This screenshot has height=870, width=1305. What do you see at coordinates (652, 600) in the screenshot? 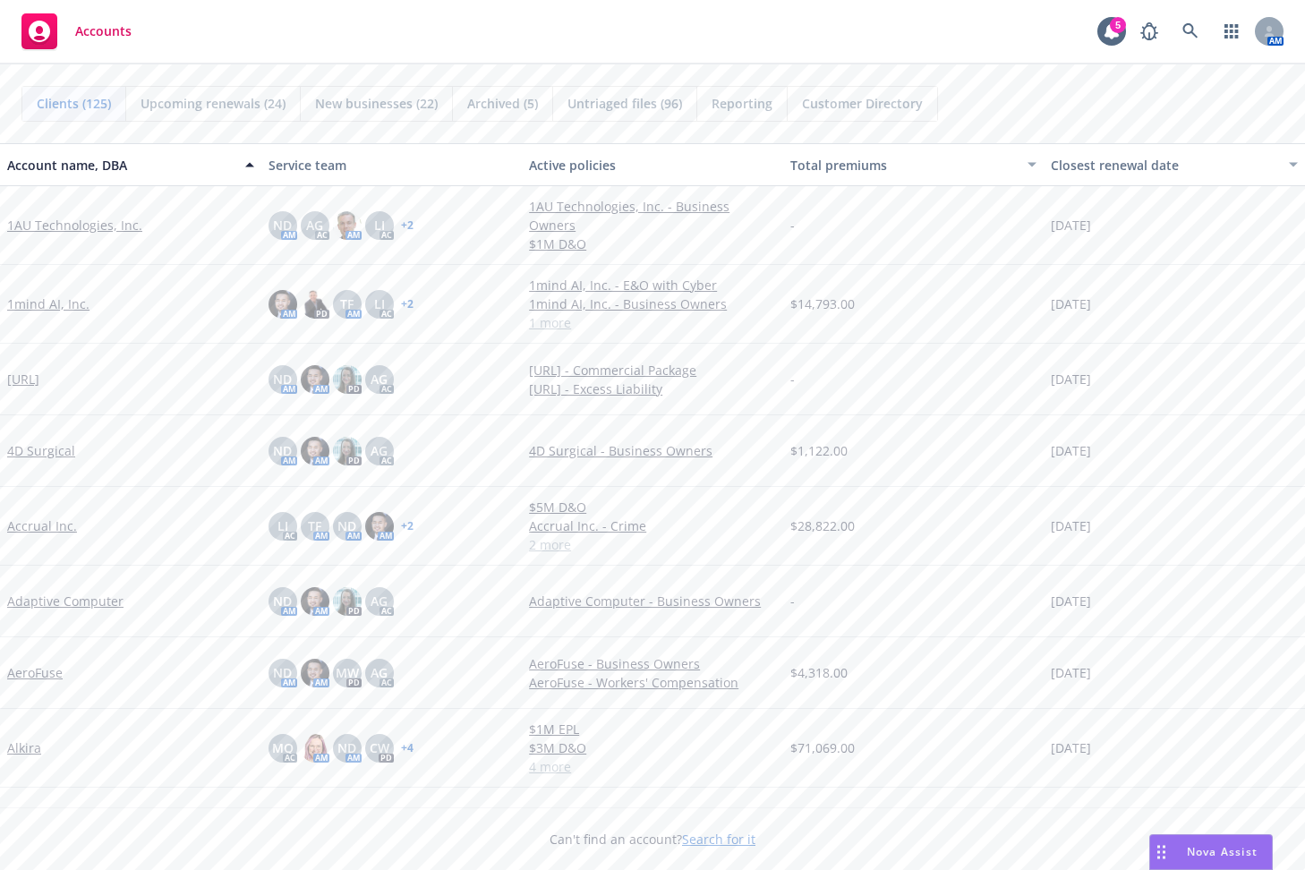
I see `a: Adaptive Computer - Business Owners` at bounding box center [652, 600].